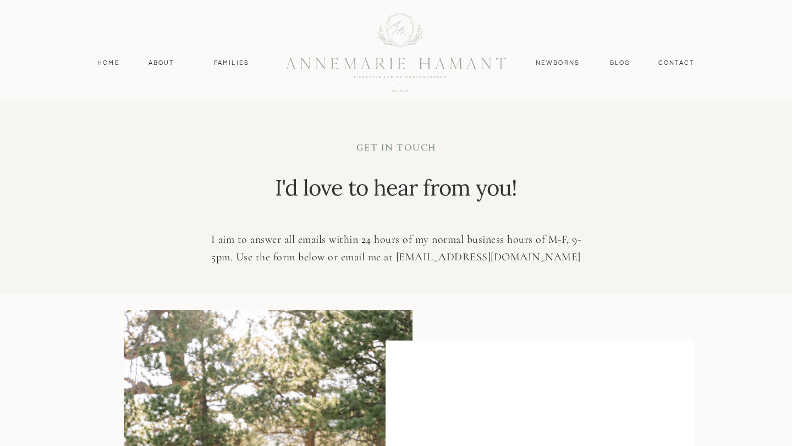  Describe the element at coordinates (396, 248) in the screenshot. I see `p: I aim to answer all emails within 24 hours of my normal business hours of M-F, 9-5pm. Use the for...` at that location.